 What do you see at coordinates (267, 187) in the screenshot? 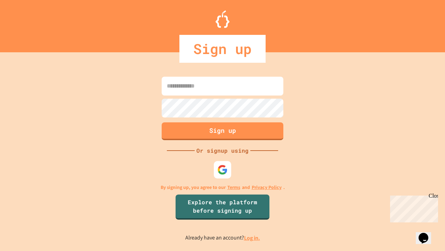
I see `a: Privacy Policy` at bounding box center [267, 187].